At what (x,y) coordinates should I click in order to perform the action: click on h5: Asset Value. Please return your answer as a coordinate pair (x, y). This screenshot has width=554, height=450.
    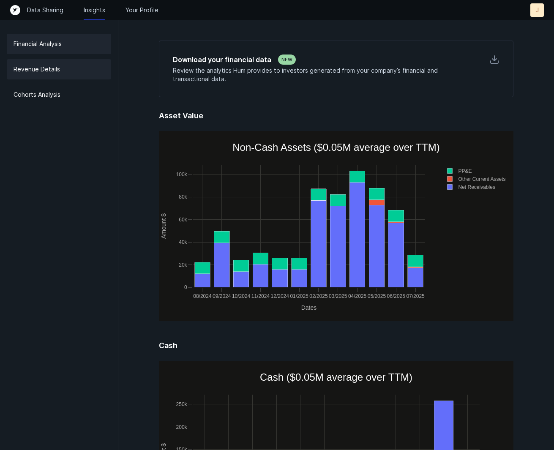
    Looking at the image, I should click on (336, 121).